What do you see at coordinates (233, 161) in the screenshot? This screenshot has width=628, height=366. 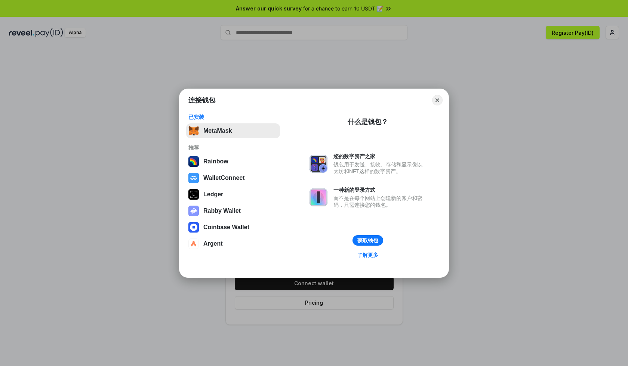 I see `button: Rainbow` at bounding box center [233, 161].